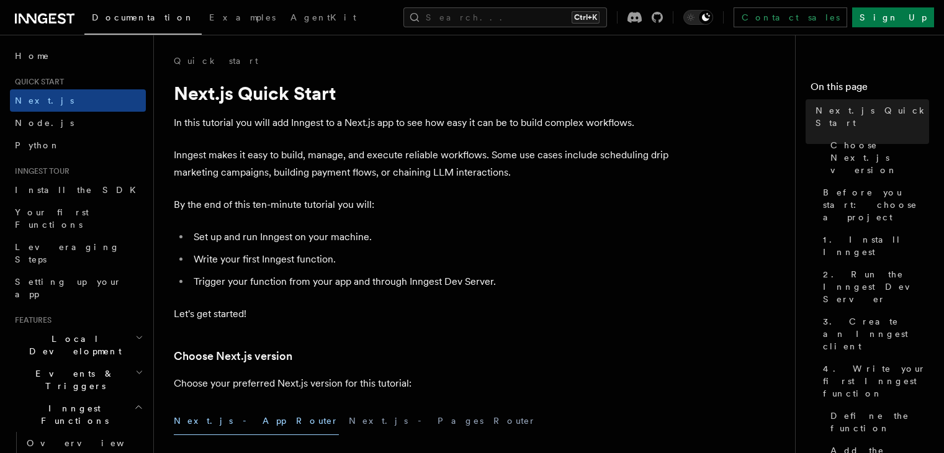  Describe the element at coordinates (442, 421) in the screenshot. I see `button: Next.js - Pages Router` at that location.